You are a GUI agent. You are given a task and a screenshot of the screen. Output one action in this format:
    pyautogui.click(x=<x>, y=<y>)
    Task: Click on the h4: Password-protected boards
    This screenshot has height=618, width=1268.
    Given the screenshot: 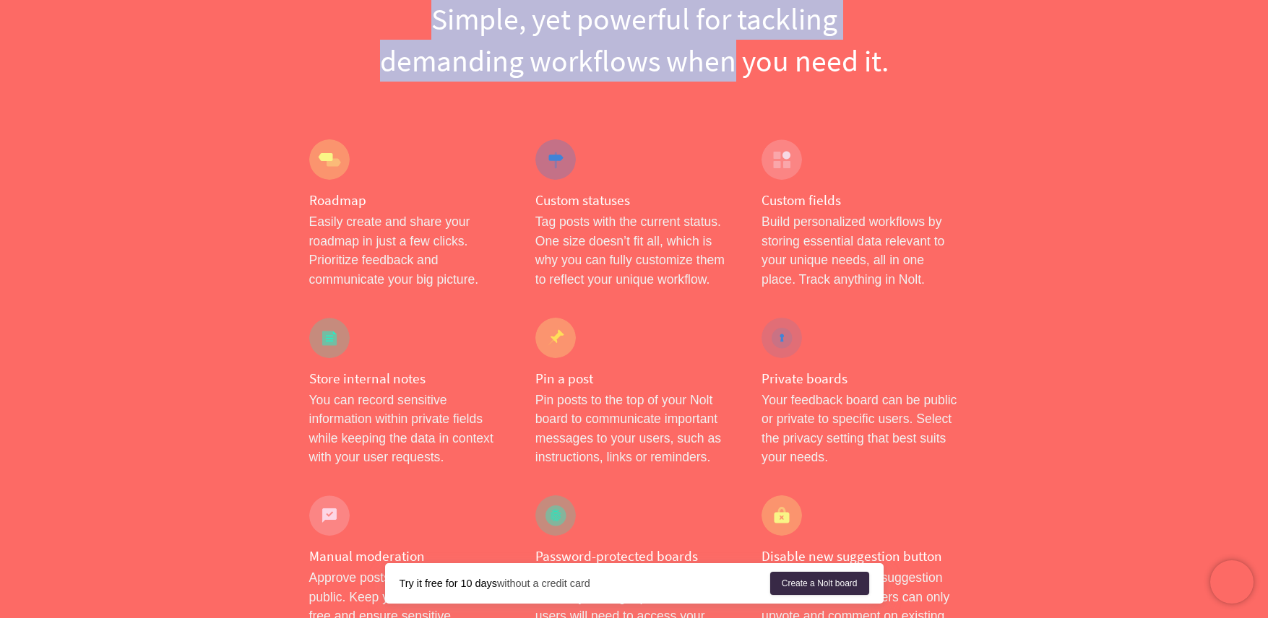 What is the action you would take?
    pyautogui.click(x=633, y=556)
    